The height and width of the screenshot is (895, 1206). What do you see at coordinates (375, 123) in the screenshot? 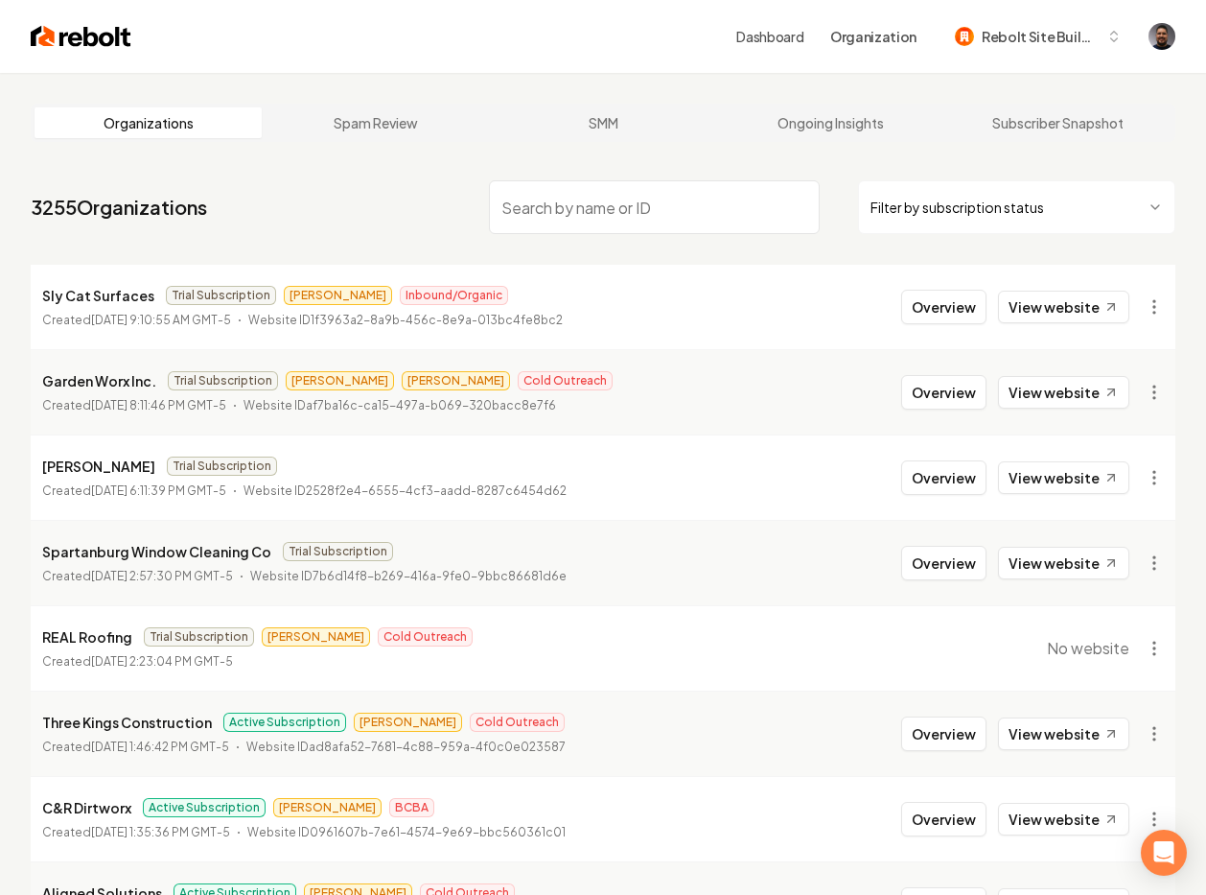
I see `a: Spam Review` at bounding box center [375, 123].